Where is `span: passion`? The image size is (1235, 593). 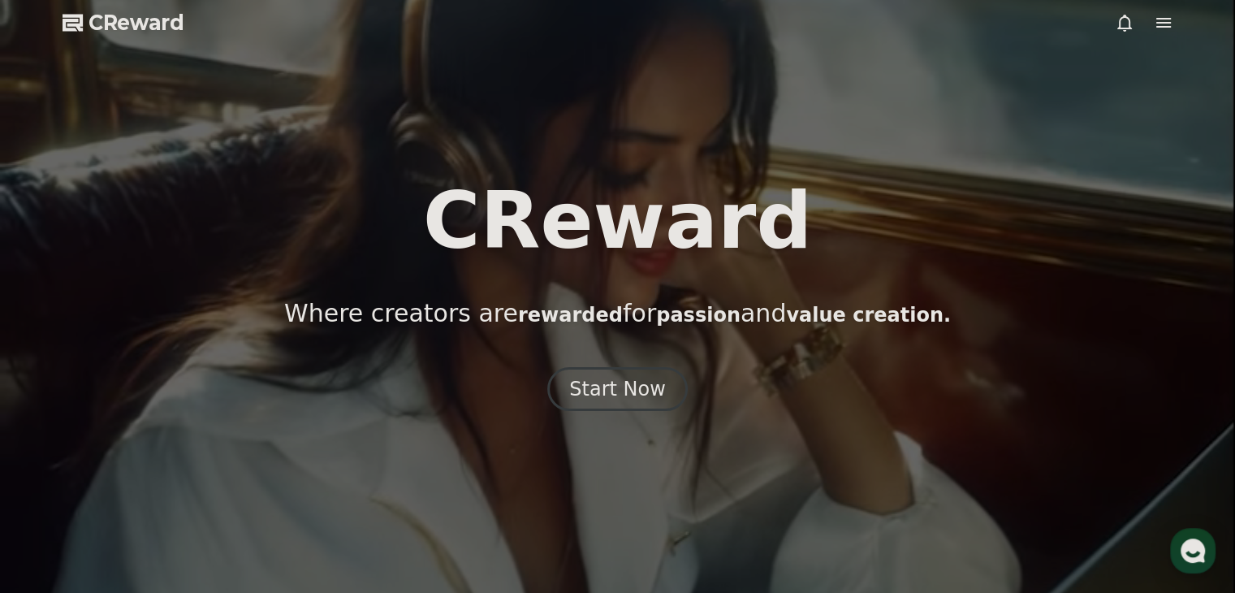 span: passion is located at coordinates (698, 315).